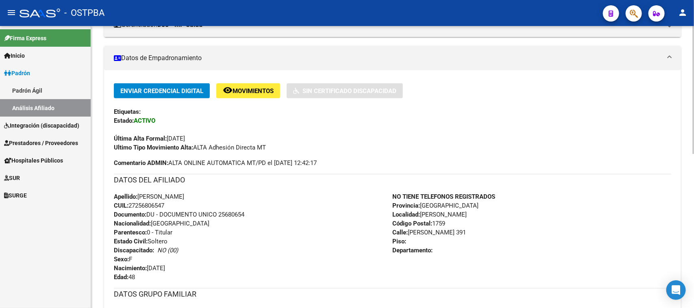 The image size is (694, 308). Describe the element at coordinates (162, 91) in the screenshot. I see `span: Enviar Credencial Digital` at that location.